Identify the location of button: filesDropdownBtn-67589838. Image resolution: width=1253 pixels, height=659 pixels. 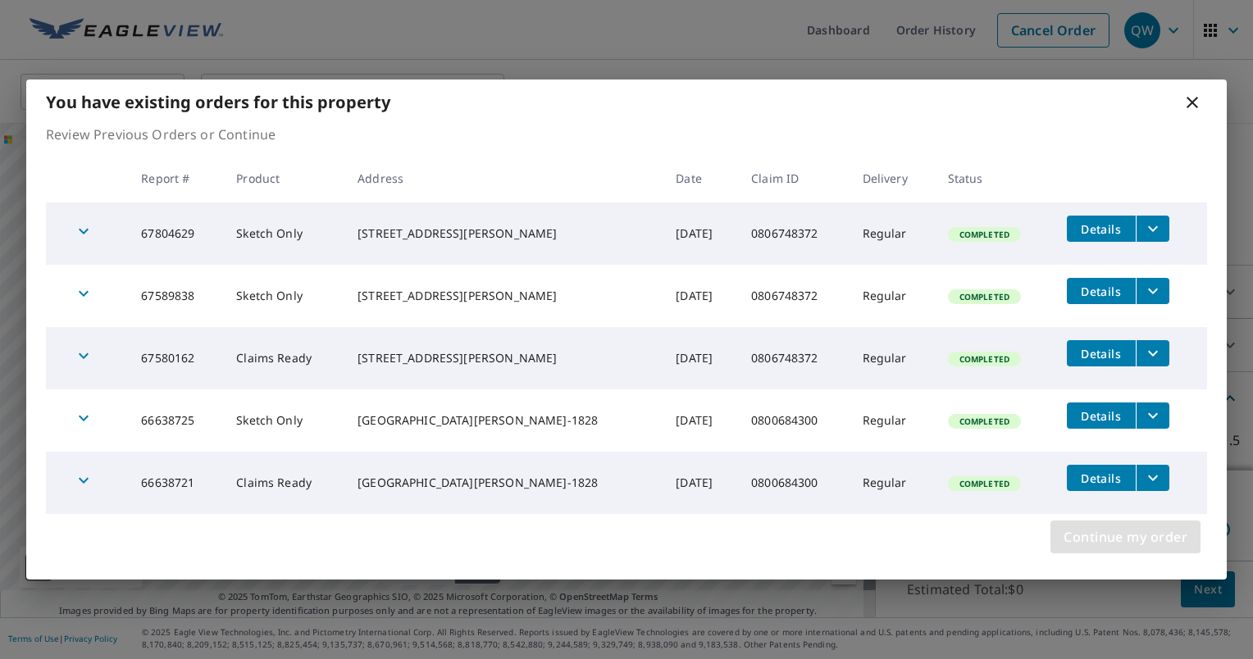
(1152, 291).